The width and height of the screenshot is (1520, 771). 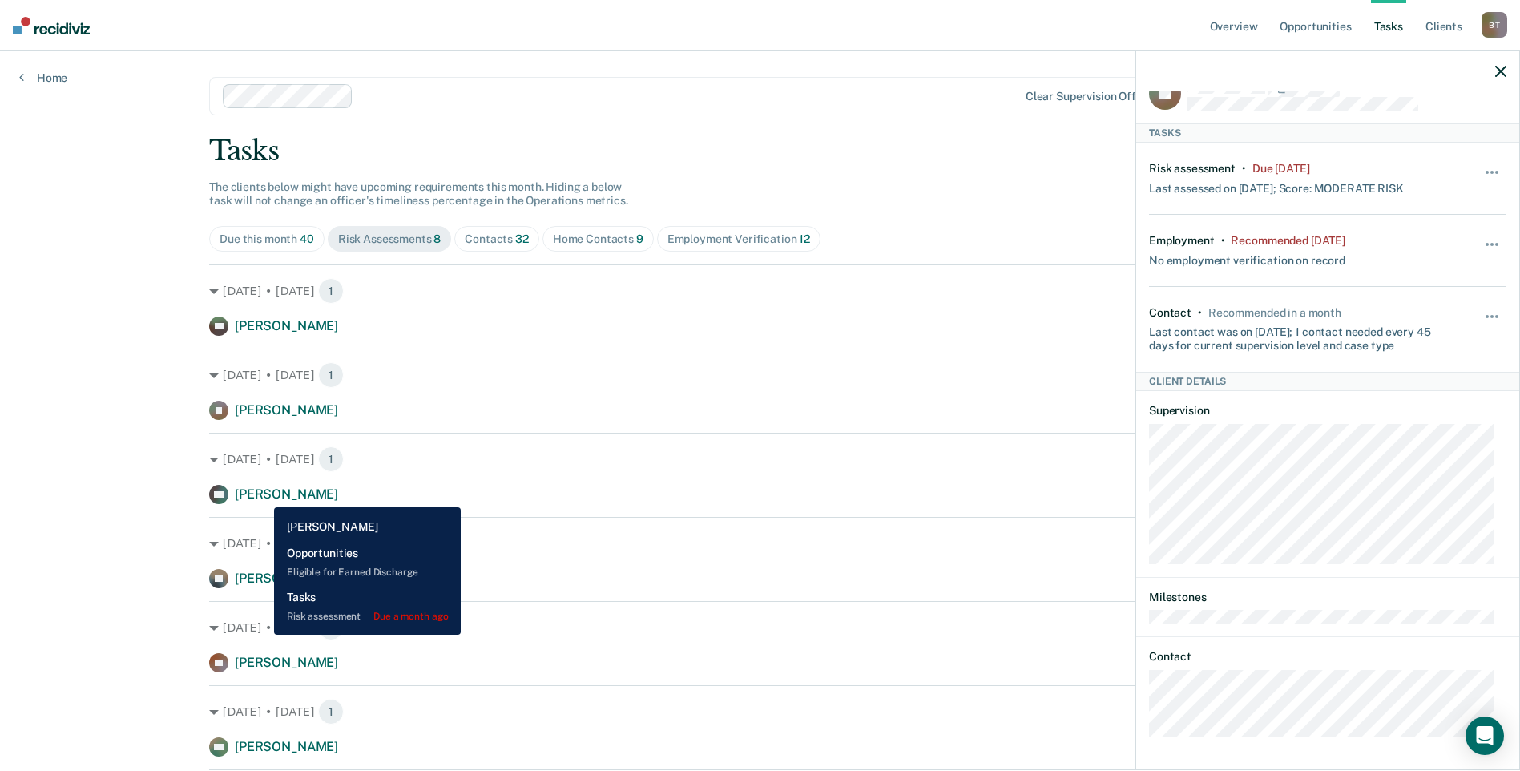 I want to click on div: Employment, so click(x=1182, y=240).